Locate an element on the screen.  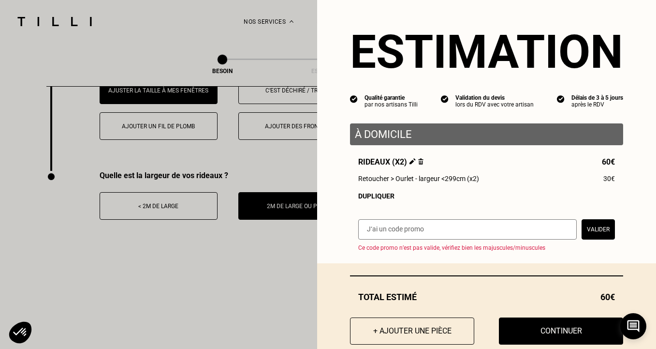
div: Délais de 3 à 5 jours is located at coordinates (597, 98).